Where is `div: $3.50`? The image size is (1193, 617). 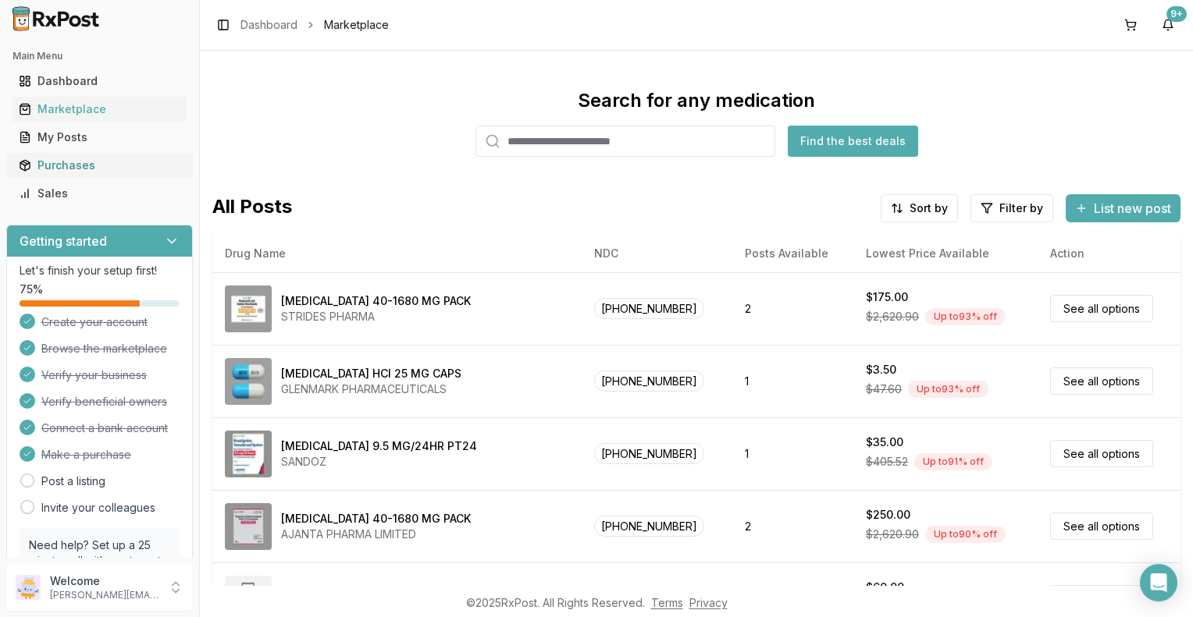
div: $3.50 is located at coordinates (881, 370).